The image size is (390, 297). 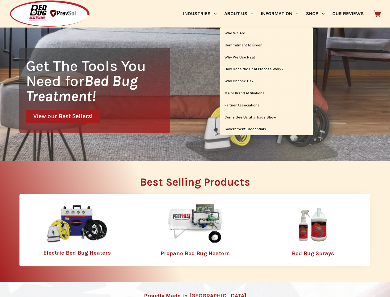 What do you see at coordinates (195, 253) in the screenshot?
I see `a: Propane Bed Bug Heaters` at bounding box center [195, 253].